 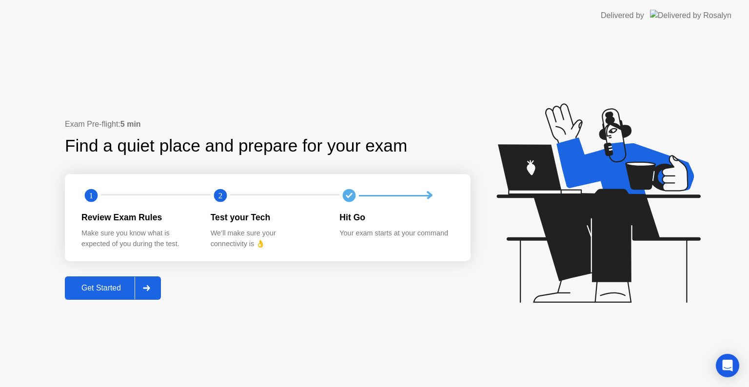 I want to click on div: Review Exam Rules, so click(x=138, y=218).